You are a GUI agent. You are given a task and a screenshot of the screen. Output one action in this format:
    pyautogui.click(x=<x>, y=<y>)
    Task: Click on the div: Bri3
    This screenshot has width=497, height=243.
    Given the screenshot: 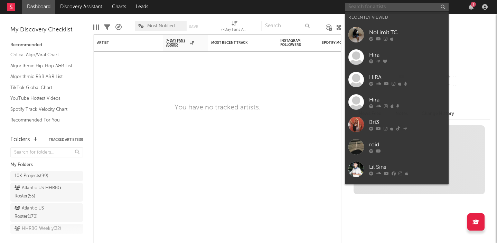 What is the action you would take?
    pyautogui.click(x=407, y=122)
    